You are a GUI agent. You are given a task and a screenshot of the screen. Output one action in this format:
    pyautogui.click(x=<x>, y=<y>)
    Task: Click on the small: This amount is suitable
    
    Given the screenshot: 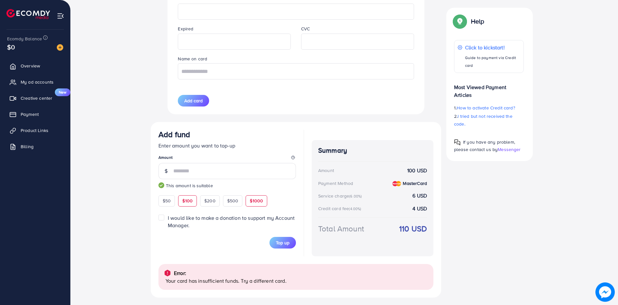 What is the action you would take?
    pyautogui.click(x=227, y=185)
    